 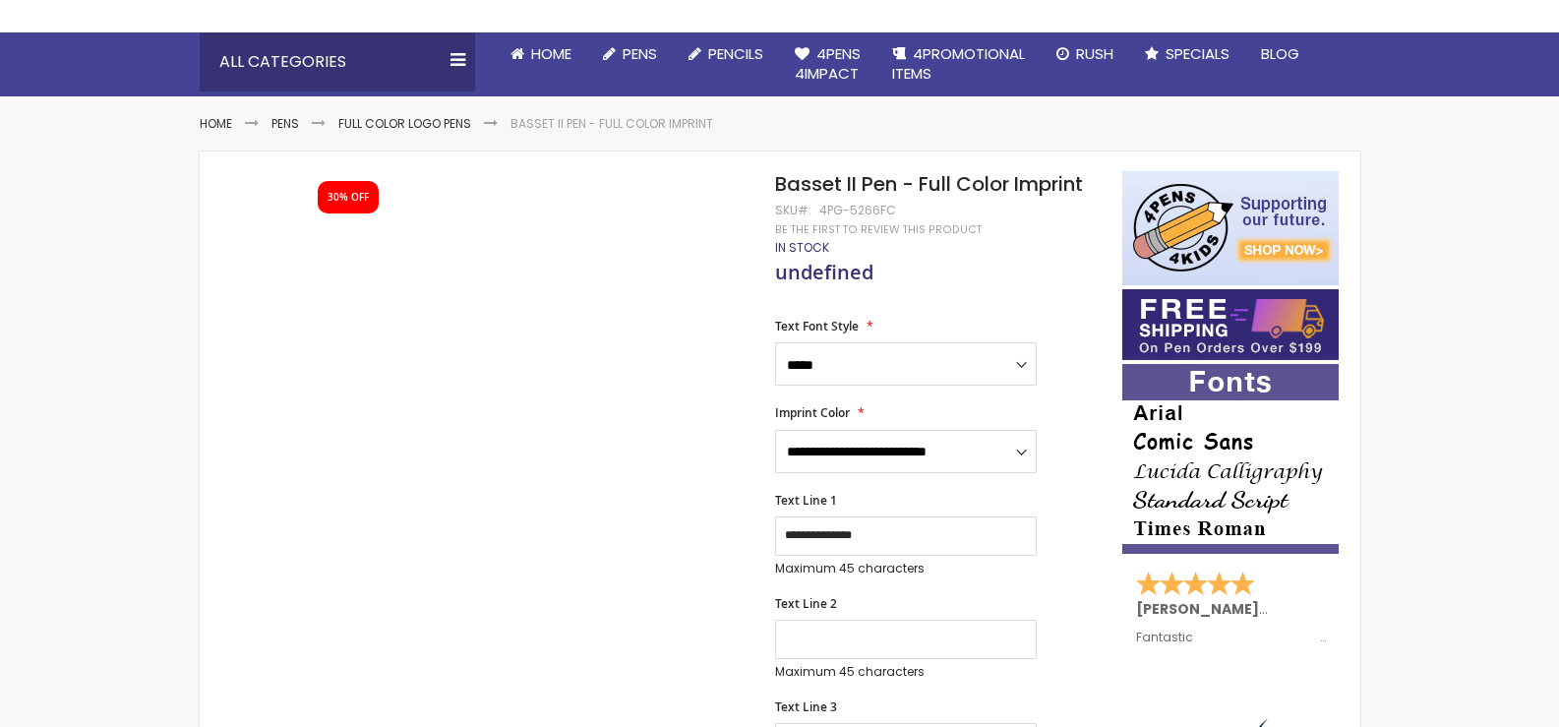 What do you see at coordinates (1280, 53) in the screenshot?
I see `span: Blog` at bounding box center [1280, 53].